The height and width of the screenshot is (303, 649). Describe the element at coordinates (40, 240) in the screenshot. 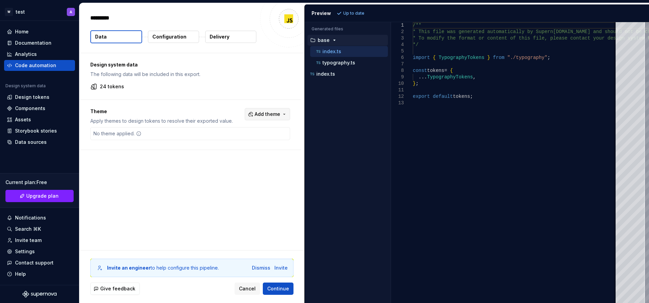

I see `a: Invite team` at that location.